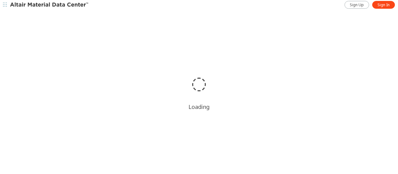 The width and height of the screenshot is (398, 174). I want to click on span: Sign Up, so click(356, 5).